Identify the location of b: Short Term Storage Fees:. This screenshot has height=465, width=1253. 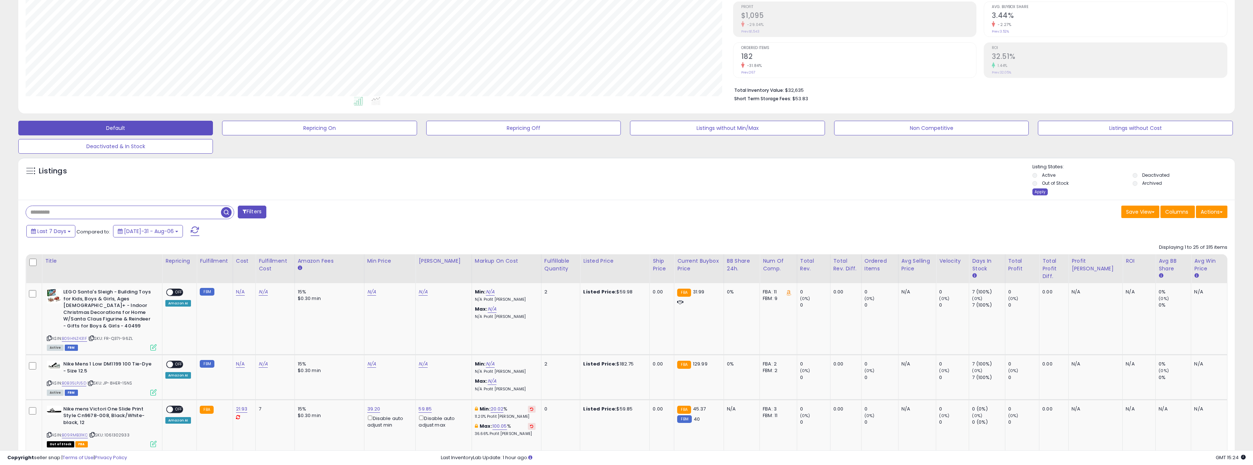
(763, 98).